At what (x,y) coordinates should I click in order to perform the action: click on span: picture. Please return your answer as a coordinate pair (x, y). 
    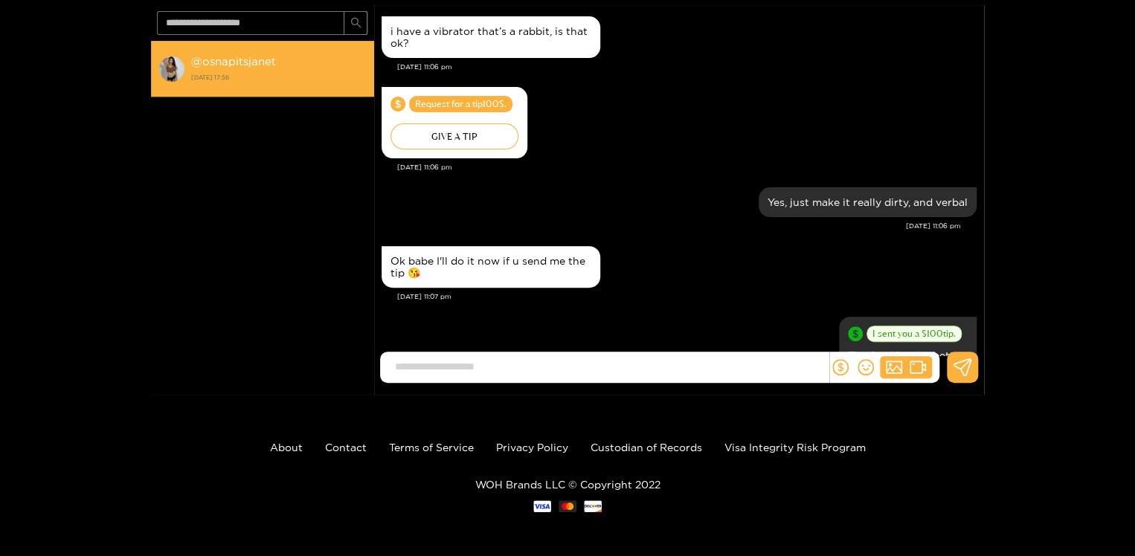
    Looking at the image, I should click on (894, 367).